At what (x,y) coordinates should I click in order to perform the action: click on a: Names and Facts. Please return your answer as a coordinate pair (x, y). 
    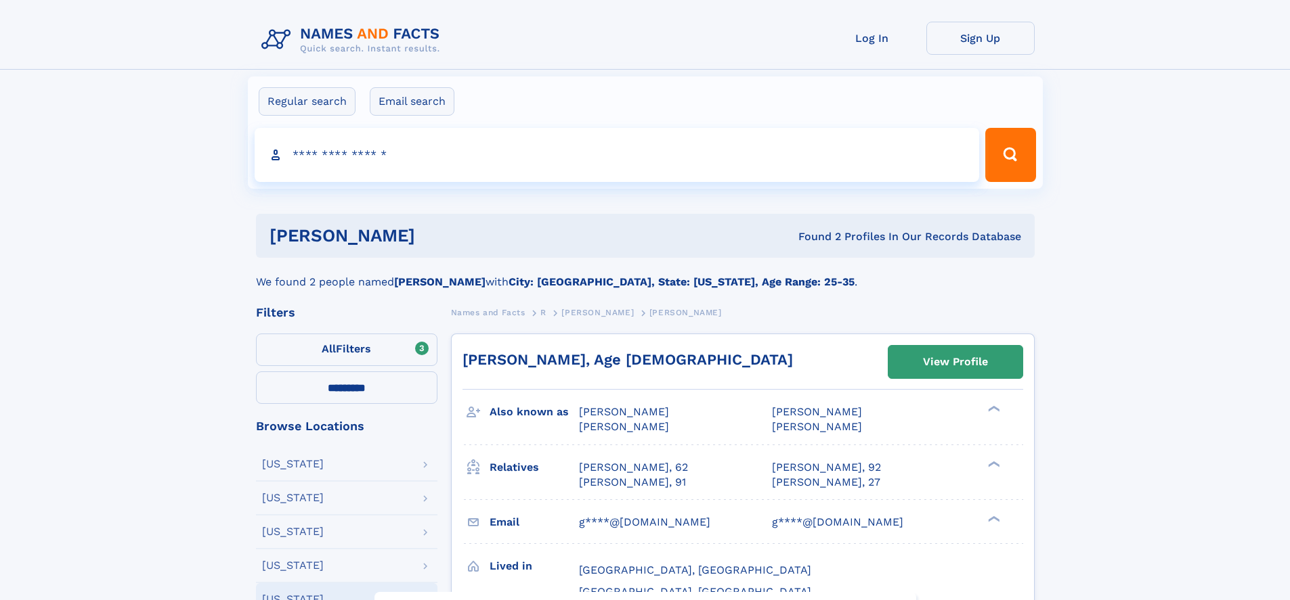
    Looking at the image, I should click on (488, 312).